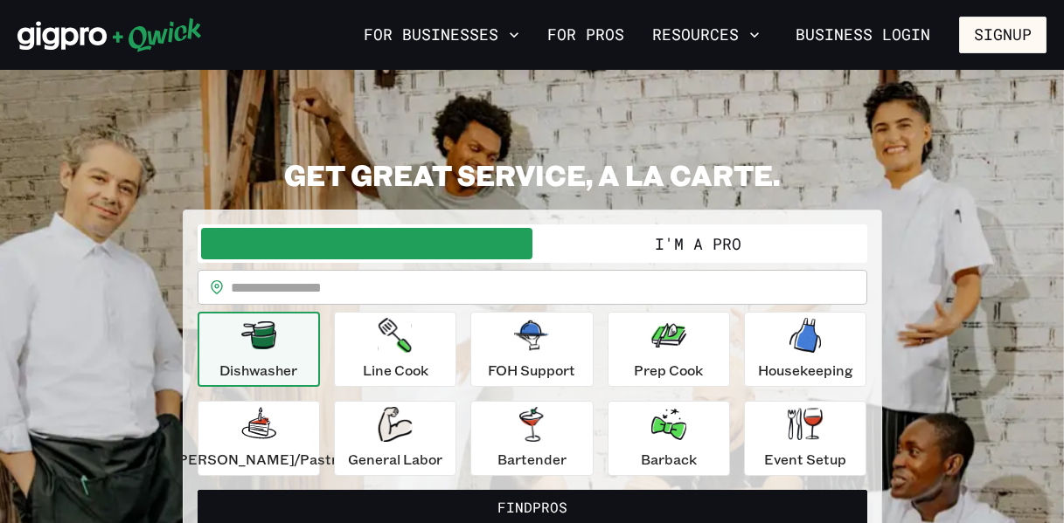 The height and width of the screenshot is (523, 1064). Describe the element at coordinates (1002, 35) in the screenshot. I see `button: Signup` at that location.